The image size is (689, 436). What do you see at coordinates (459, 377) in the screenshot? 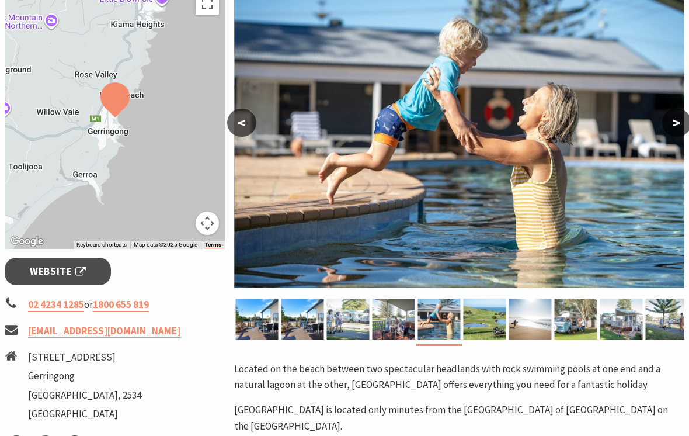
I see `p: Located on the beach between two spectacular headlands with rock swimming pools at one end and a ...` at bounding box center [459, 377].